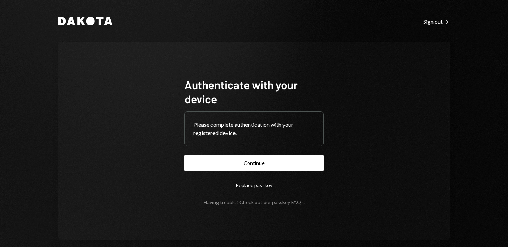 The width and height of the screenshot is (508, 247). What do you see at coordinates (436, 21) in the screenshot?
I see `a: Sign out` at bounding box center [436, 21].